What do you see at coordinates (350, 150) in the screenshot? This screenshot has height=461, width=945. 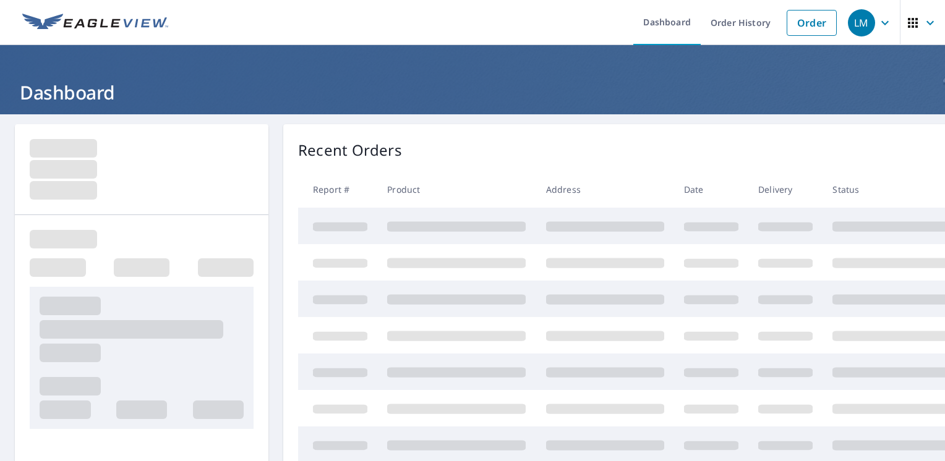 I see `p: Recent Orders` at bounding box center [350, 150].